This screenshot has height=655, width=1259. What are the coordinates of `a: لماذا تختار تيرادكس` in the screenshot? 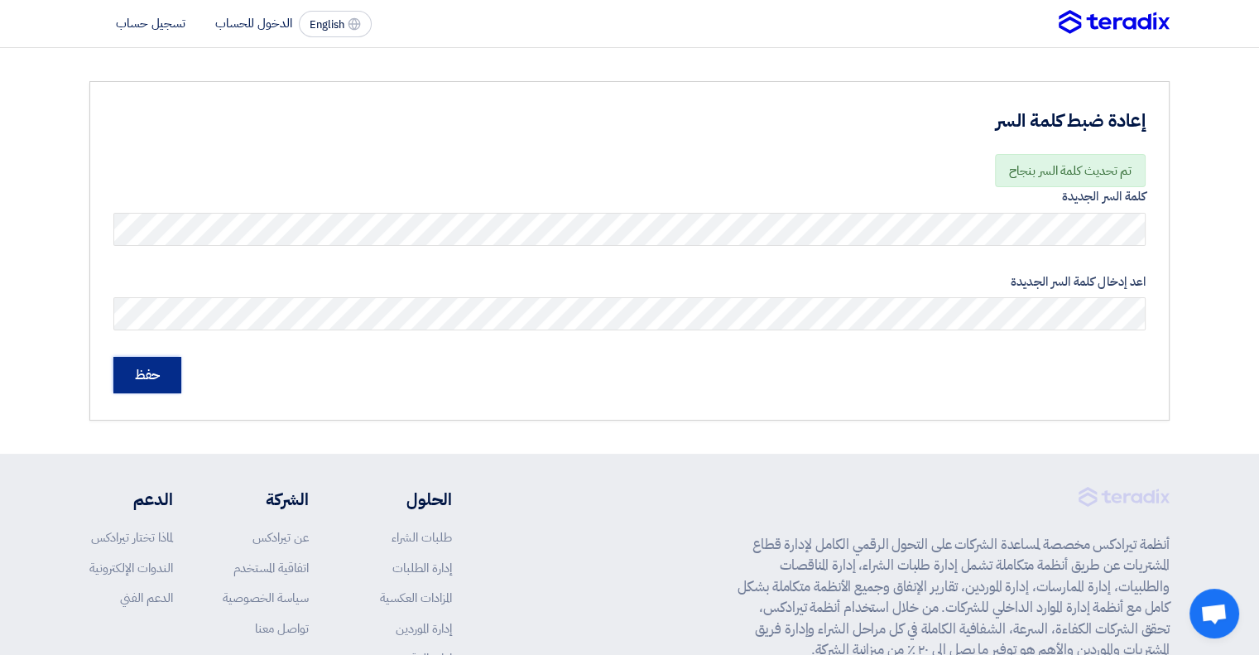 It's located at (132, 537).